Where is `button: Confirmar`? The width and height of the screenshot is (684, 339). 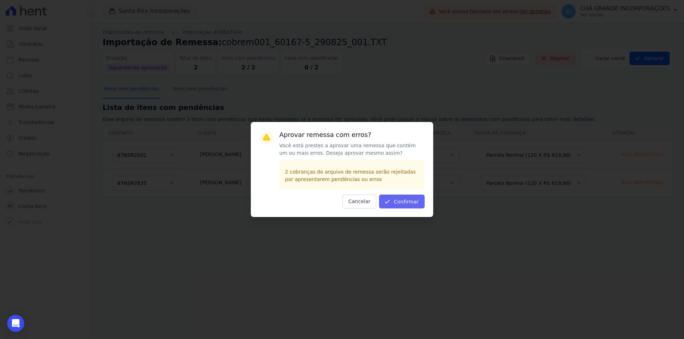
button: Confirmar is located at coordinates (402, 202).